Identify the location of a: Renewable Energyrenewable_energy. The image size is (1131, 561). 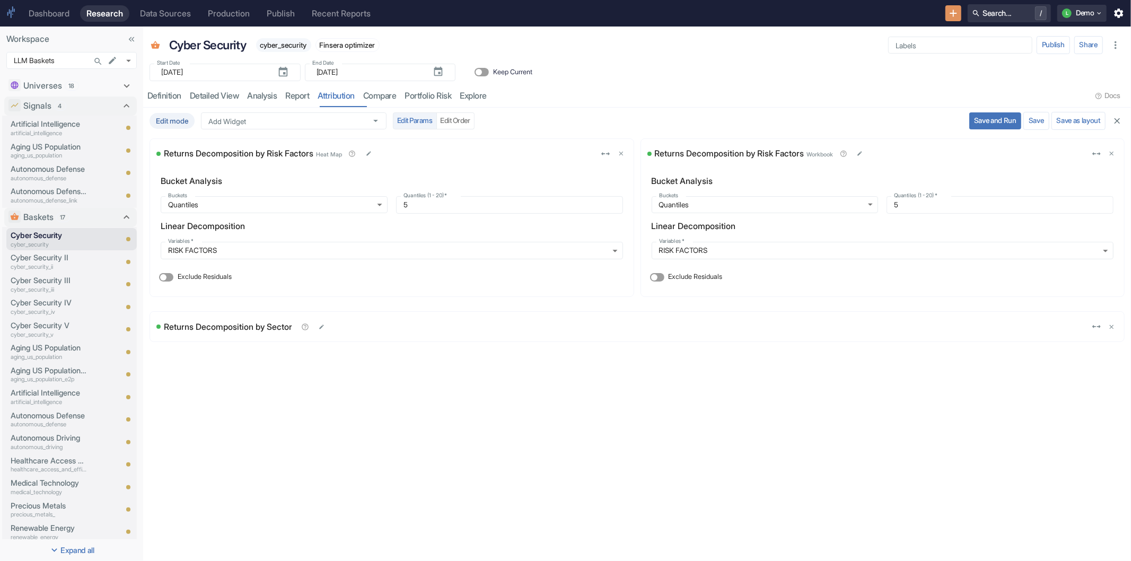
(49, 532).